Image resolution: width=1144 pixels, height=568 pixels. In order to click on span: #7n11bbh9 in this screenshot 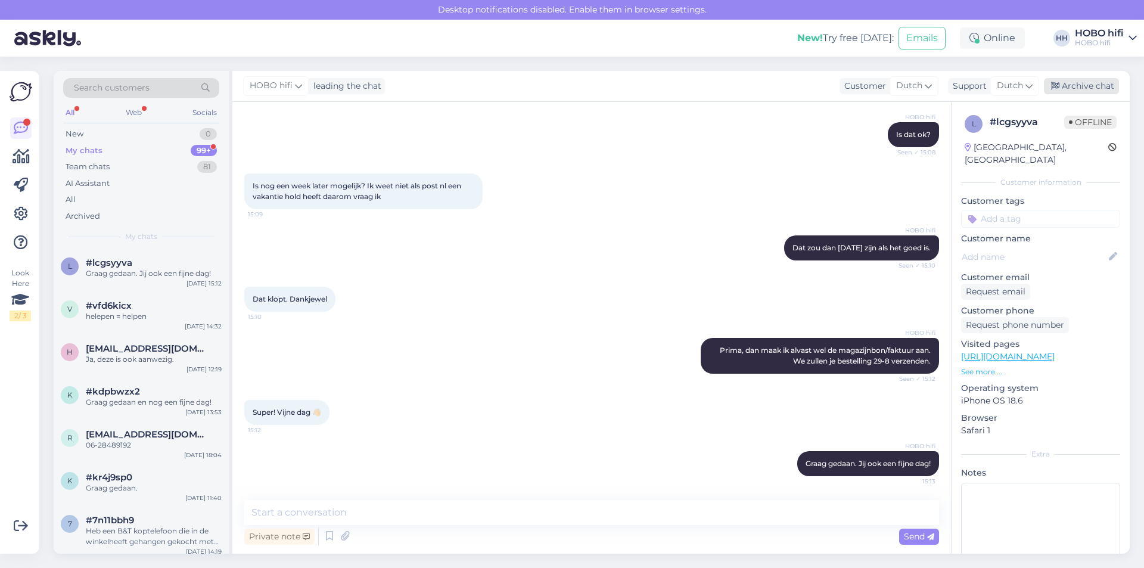, I will do `click(110, 520)`.